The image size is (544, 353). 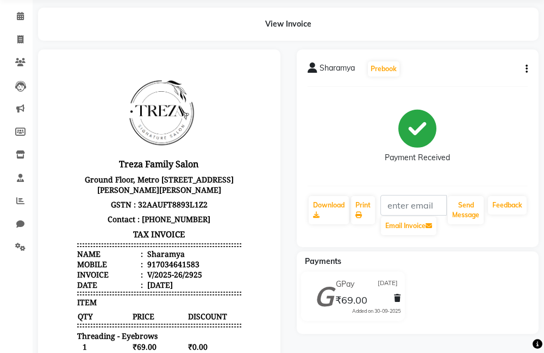 What do you see at coordinates (507, 205) in the screenshot?
I see `a: Feedback` at bounding box center [507, 205].